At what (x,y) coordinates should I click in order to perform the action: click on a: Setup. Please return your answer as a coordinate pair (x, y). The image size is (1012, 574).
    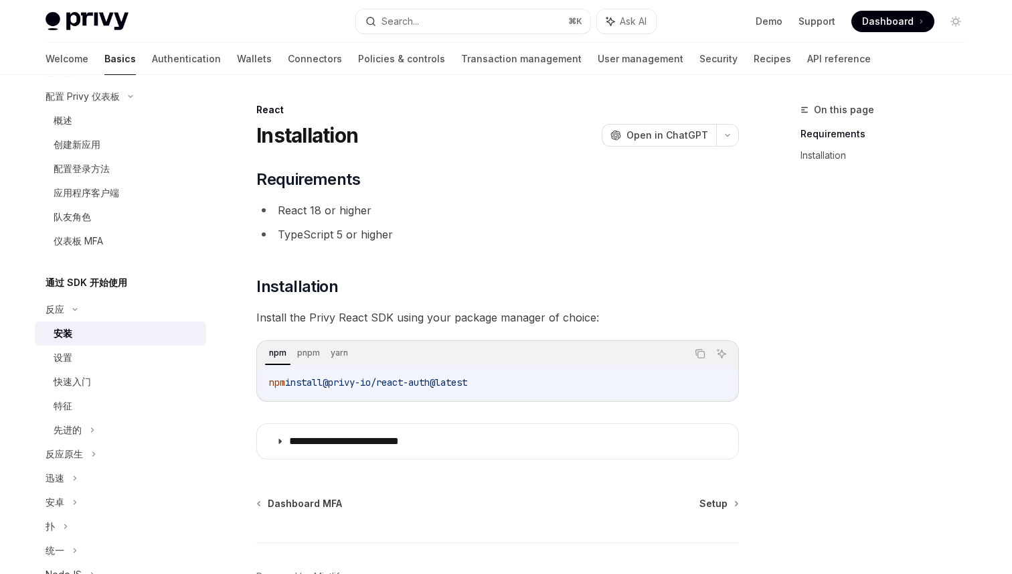
    Looking at the image, I should click on (718, 504).